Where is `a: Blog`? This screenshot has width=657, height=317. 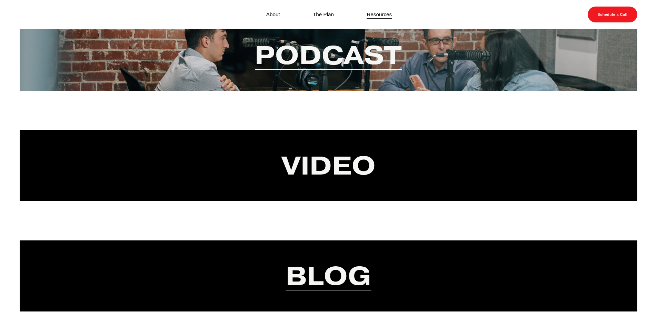 a: Blog is located at coordinates (329, 276).